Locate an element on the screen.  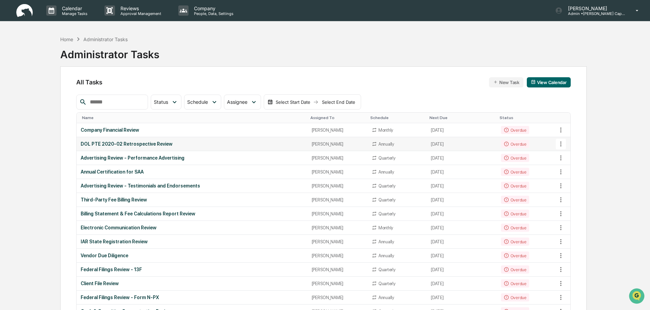
div: DOL PTE 2020-02 Retrospective Review is located at coordinates (192, 144).